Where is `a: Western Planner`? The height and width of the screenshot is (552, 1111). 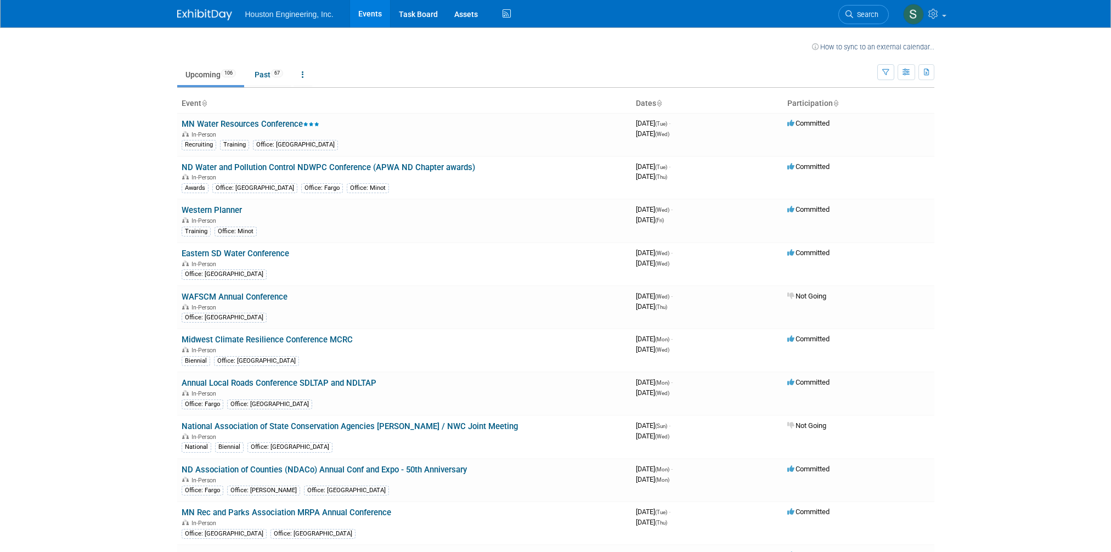
a: Western Planner is located at coordinates (212, 210).